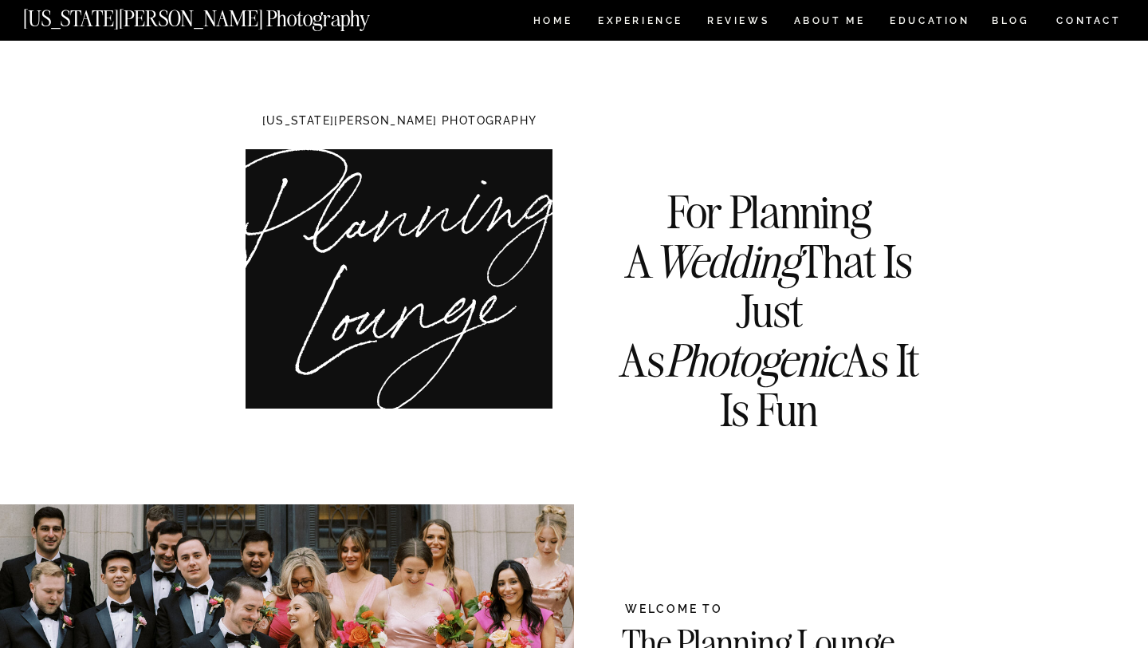 The height and width of the screenshot is (648, 1148). I want to click on nav: CONTACT, so click(1089, 21).